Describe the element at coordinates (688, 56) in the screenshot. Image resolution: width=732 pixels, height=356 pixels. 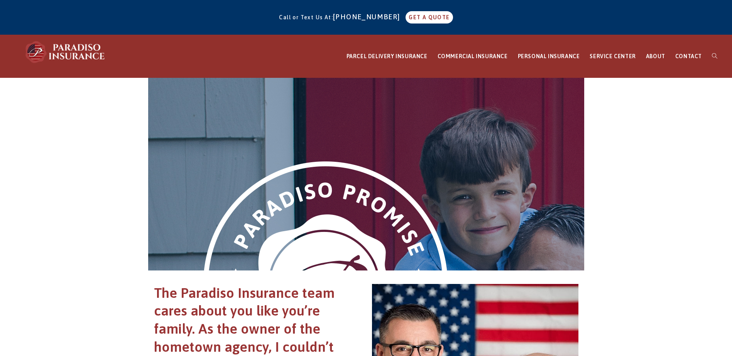
I see `span: CONTACT` at that location.